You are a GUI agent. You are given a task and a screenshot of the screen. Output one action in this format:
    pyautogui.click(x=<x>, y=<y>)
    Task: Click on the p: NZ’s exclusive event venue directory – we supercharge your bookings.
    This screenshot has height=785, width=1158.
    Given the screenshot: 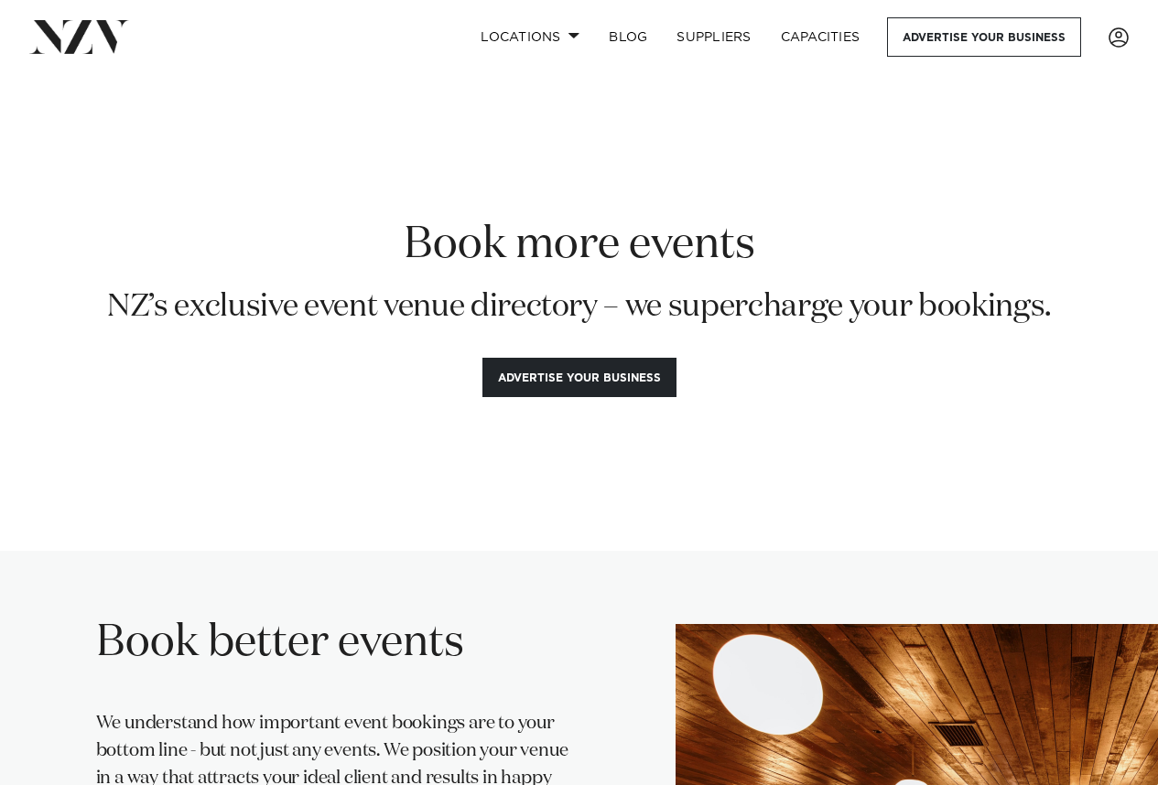 What is the action you would take?
    pyautogui.click(x=578, y=307)
    